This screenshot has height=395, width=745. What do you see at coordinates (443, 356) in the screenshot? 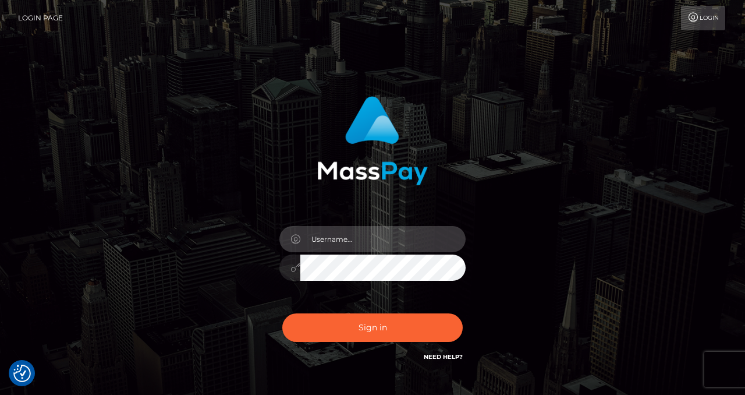
I see `a: Need Help?` at bounding box center [443, 356].